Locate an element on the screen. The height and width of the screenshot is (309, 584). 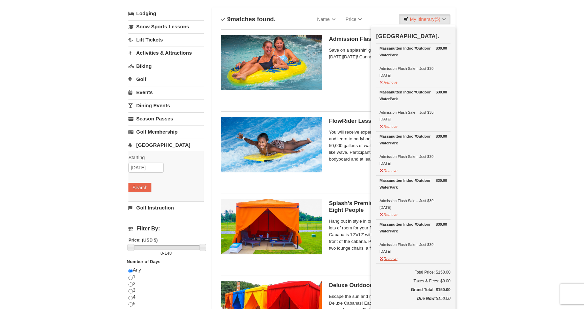
a: Price is located at coordinates (354, 19).